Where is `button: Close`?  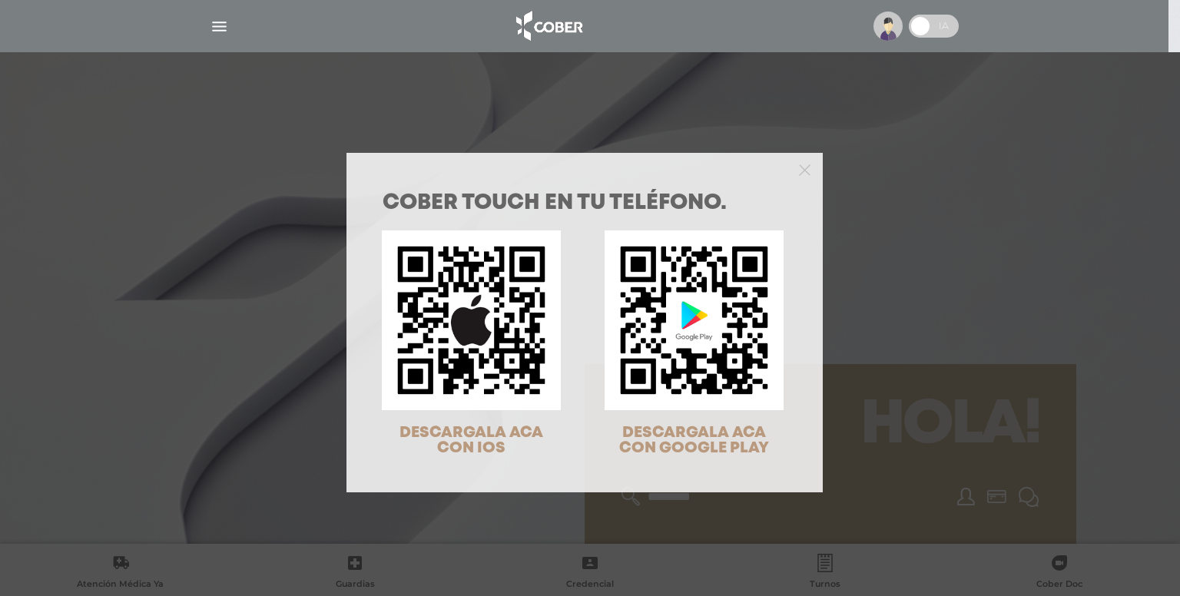 button: Close is located at coordinates (805, 169).